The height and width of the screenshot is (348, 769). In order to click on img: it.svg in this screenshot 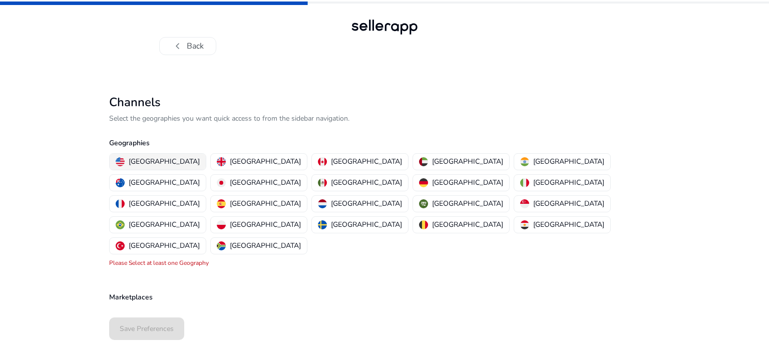, I will do `click(525, 183)`.